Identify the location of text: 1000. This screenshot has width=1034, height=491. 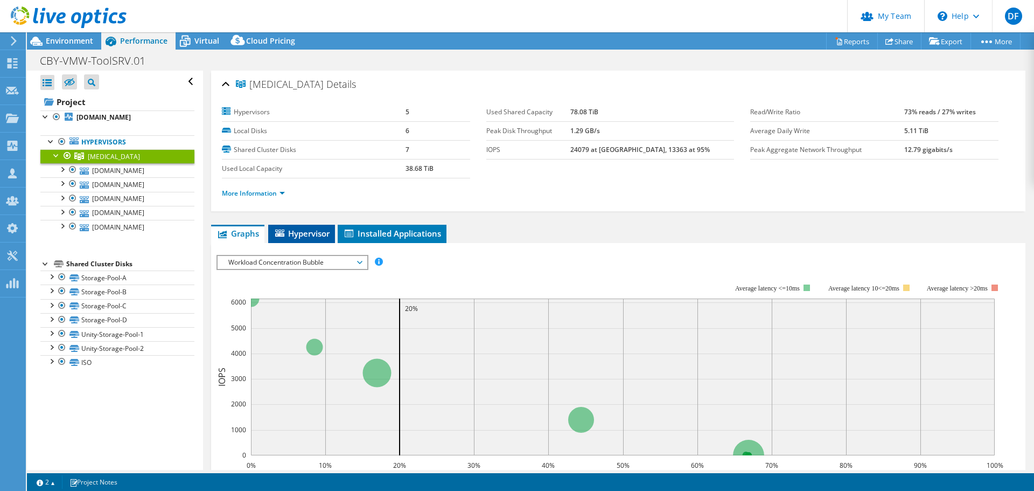
(239, 429).